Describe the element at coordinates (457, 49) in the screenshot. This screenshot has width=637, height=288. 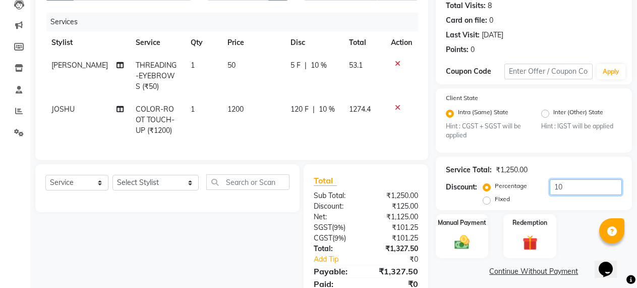
I see `div: Points:` at that location.